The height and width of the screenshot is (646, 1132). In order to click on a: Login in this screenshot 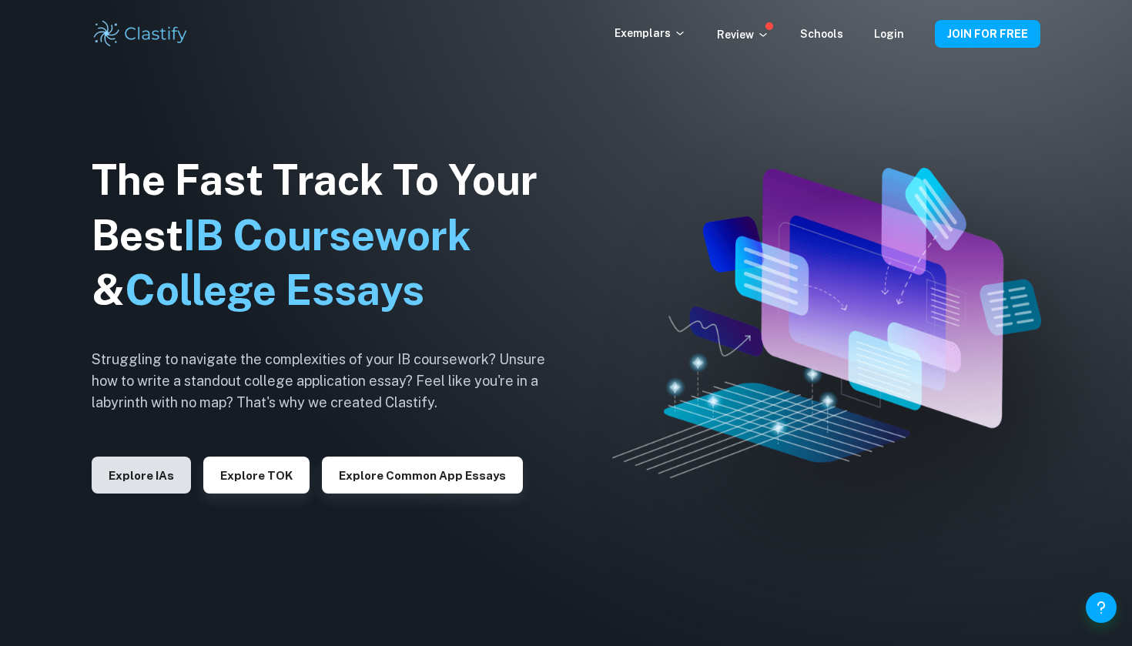, I will do `click(889, 34)`.